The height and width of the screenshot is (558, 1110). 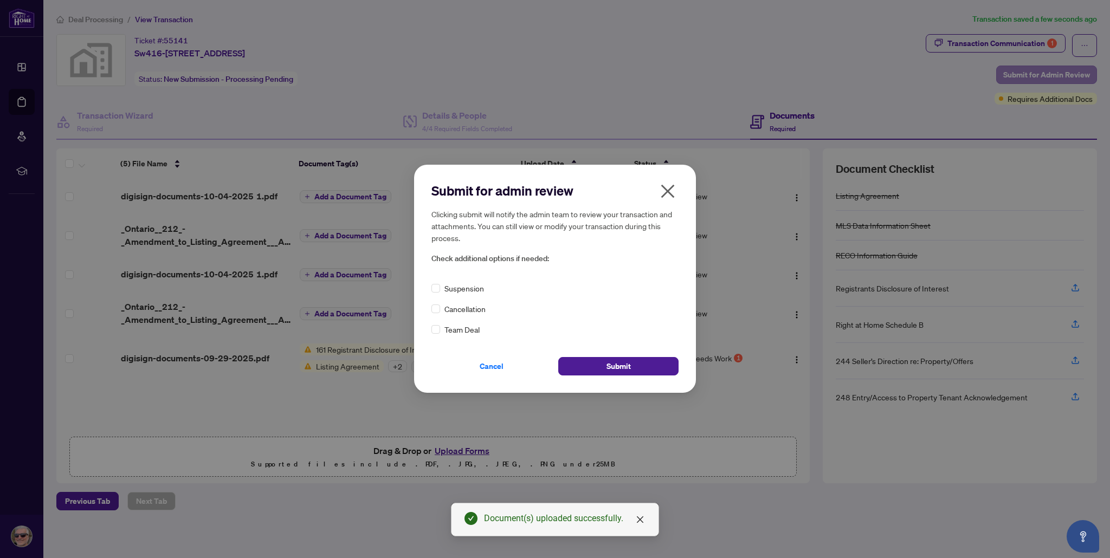 What do you see at coordinates (619, 367) in the screenshot?
I see `button: Submit` at bounding box center [619, 367].